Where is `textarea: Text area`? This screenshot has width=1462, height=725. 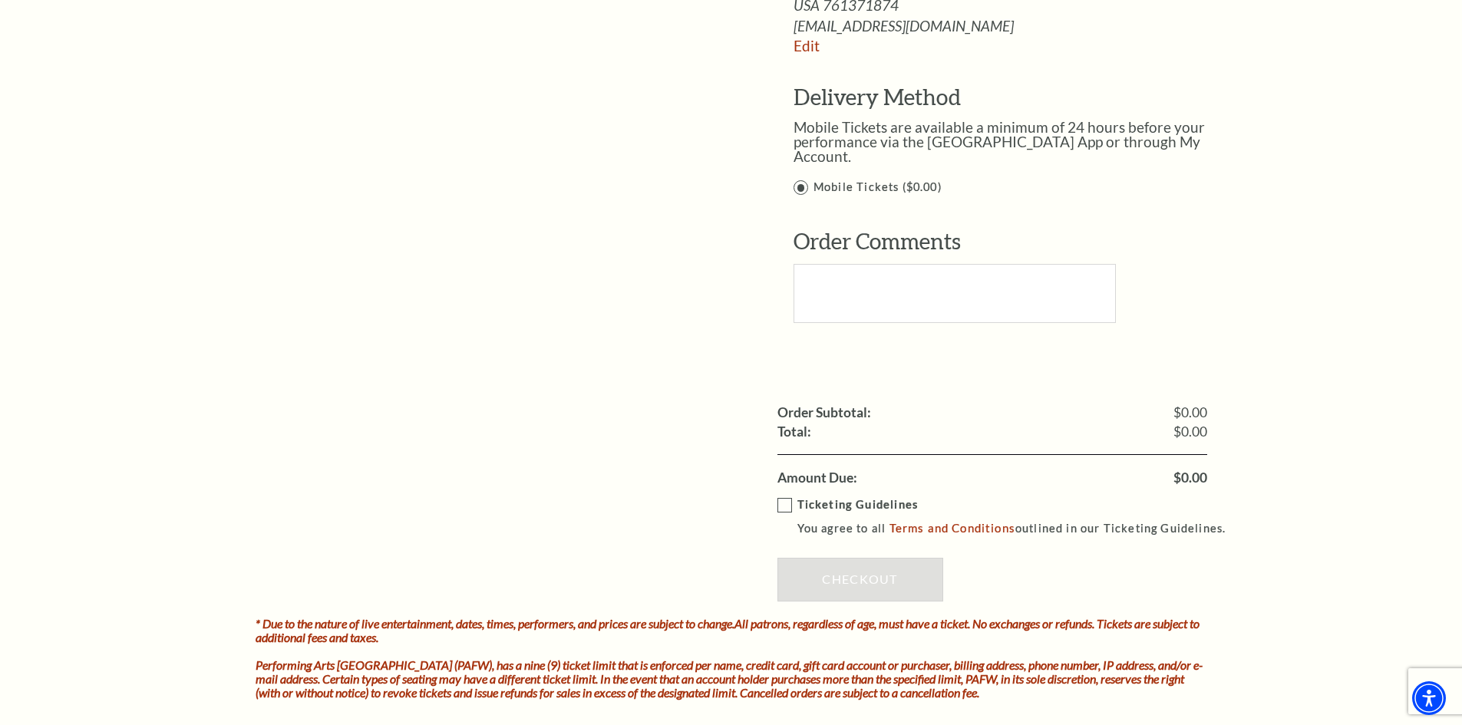 textarea: Text area is located at coordinates (955, 293).